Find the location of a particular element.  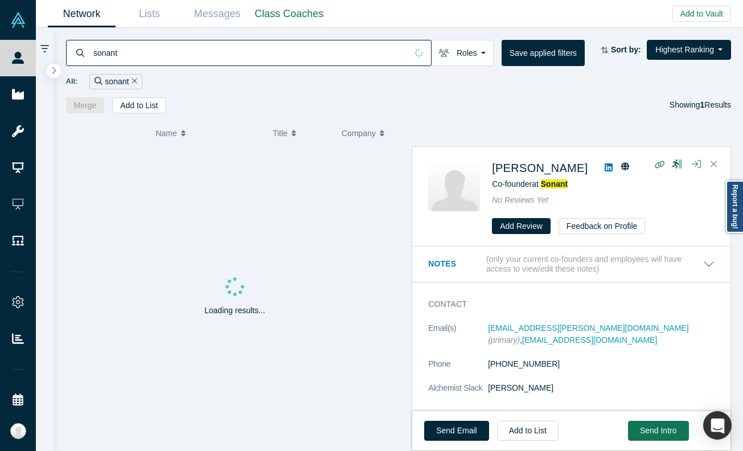

p: Loading results... is located at coordinates (235, 310).